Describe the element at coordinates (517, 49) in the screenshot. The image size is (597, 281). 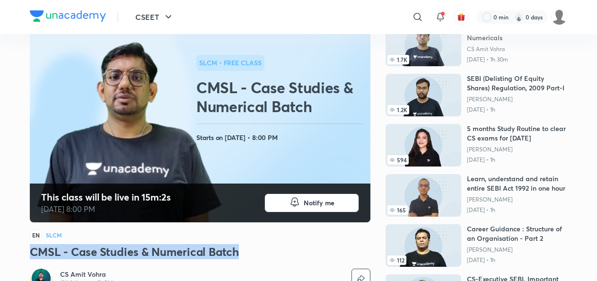
I see `p: CS Amit Vohra` at that location.